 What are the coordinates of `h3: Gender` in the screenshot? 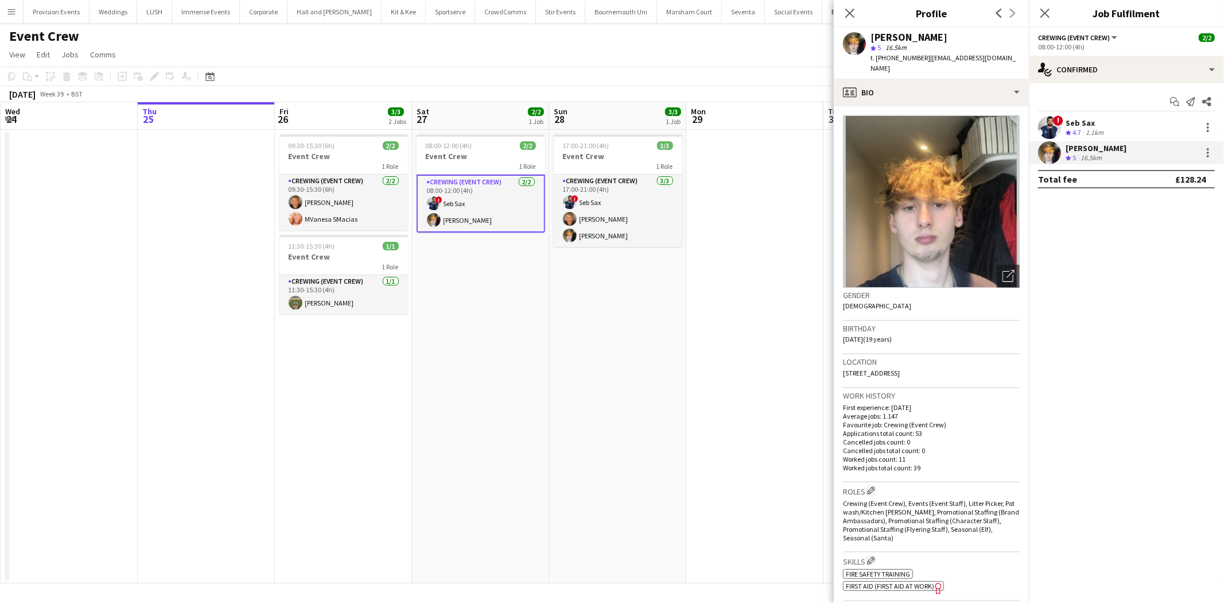 It's located at (932, 295).